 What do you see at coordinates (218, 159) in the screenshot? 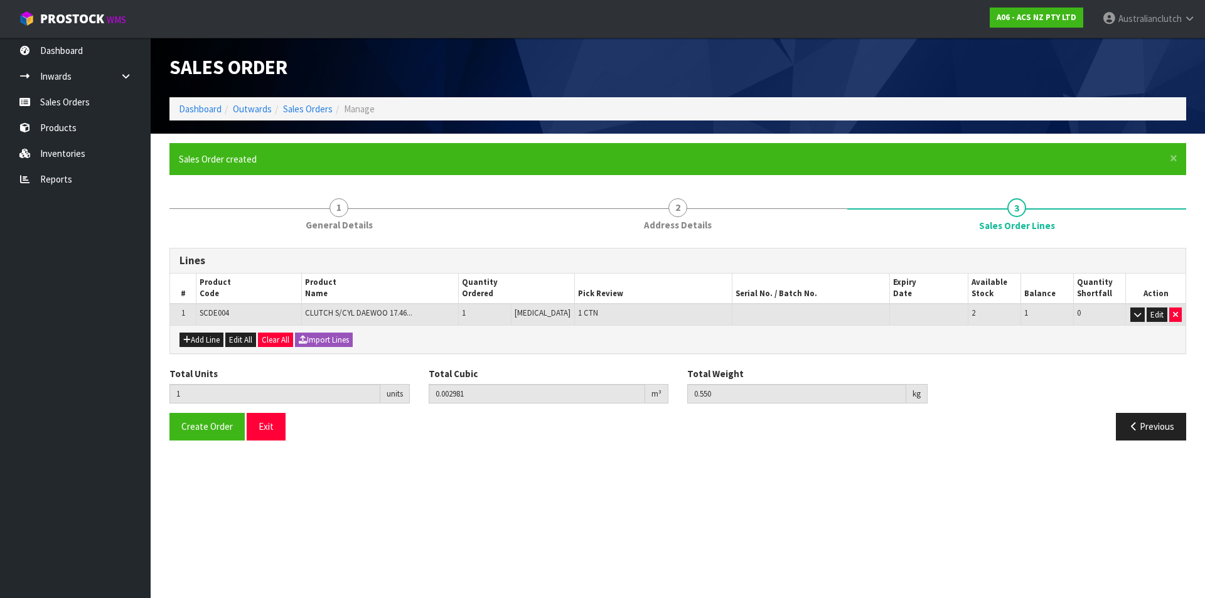
I see `span: Sales Order created` at bounding box center [218, 159].